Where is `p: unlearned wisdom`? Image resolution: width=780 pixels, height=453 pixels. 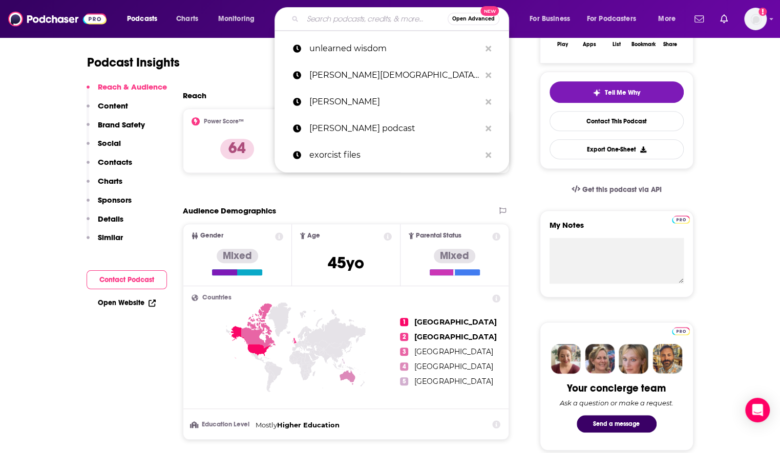
p: unlearned wisdom is located at coordinates (395, 49).